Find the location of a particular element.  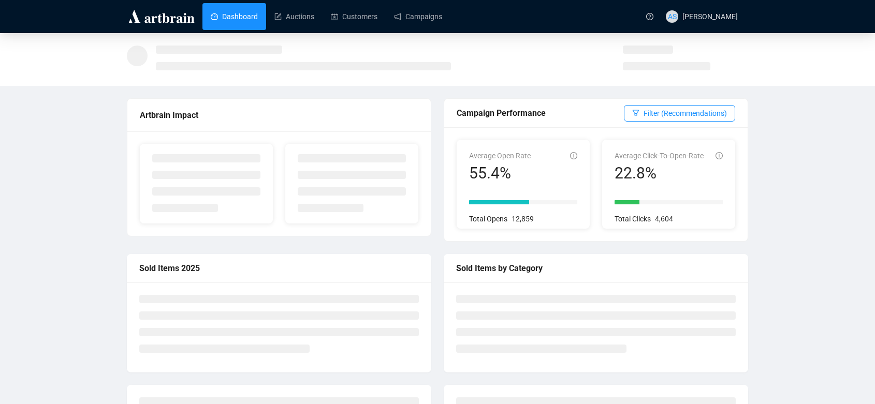

span: 4,604 is located at coordinates (664, 219).